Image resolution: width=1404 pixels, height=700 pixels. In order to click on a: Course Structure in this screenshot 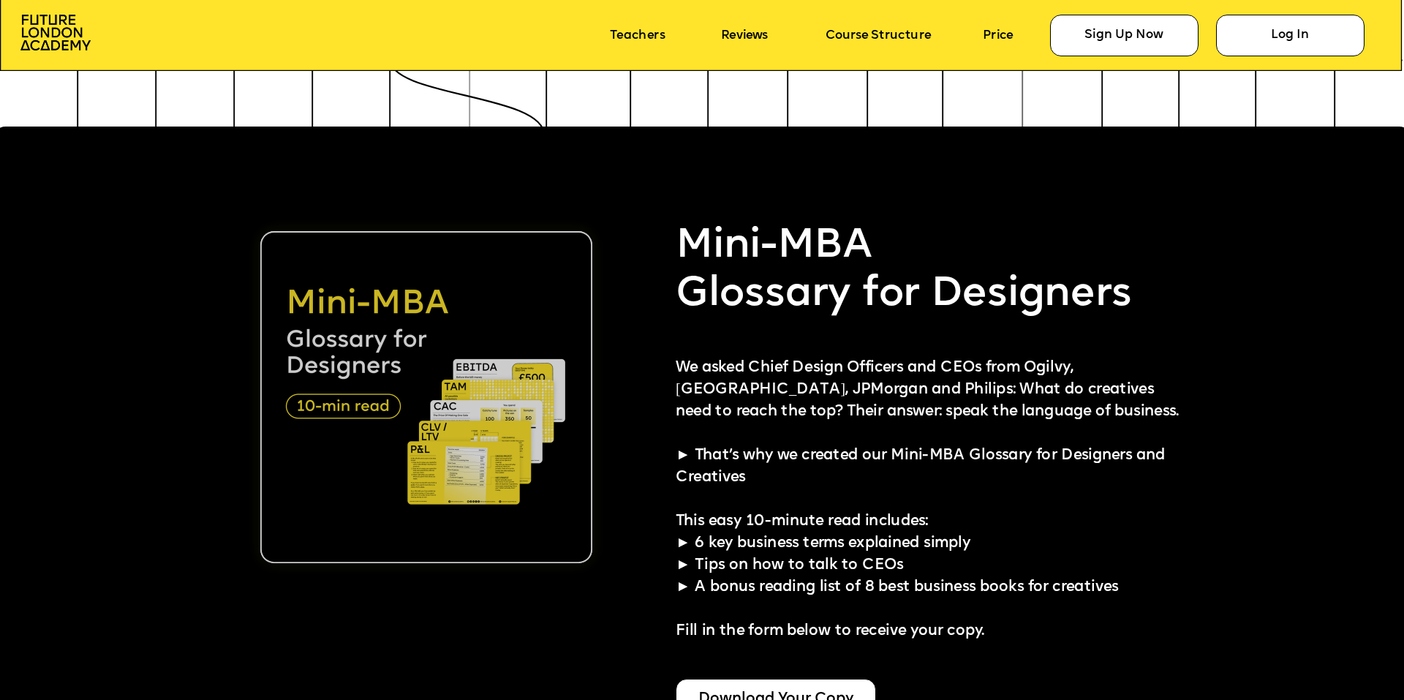, I will do `click(878, 35)`.